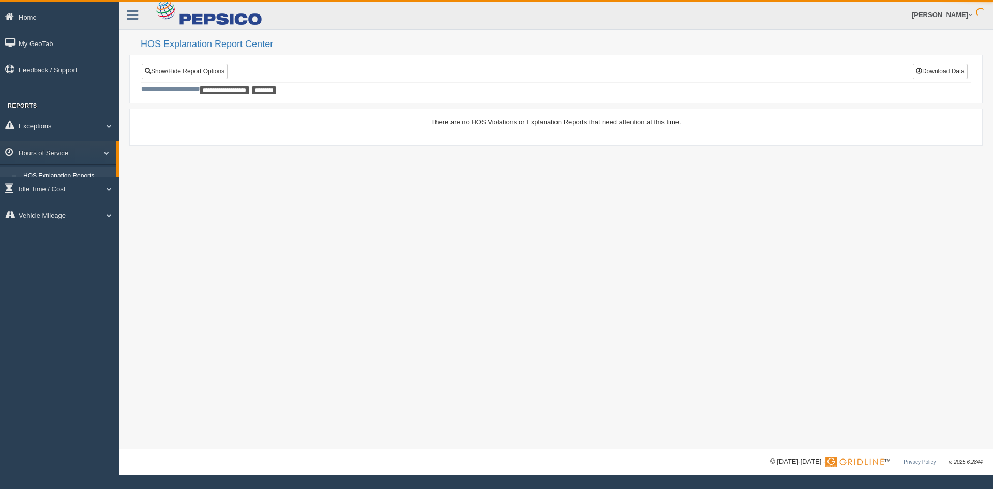 The width and height of the screenshot is (993, 489). What do you see at coordinates (556, 122) in the screenshot?
I see `div: There are no HOS Violations or Explanation Reports that need attention at this time.` at bounding box center [556, 122].